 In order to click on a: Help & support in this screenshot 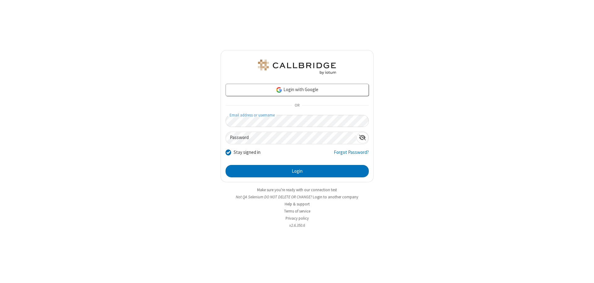, I will do `click(297, 204)`.